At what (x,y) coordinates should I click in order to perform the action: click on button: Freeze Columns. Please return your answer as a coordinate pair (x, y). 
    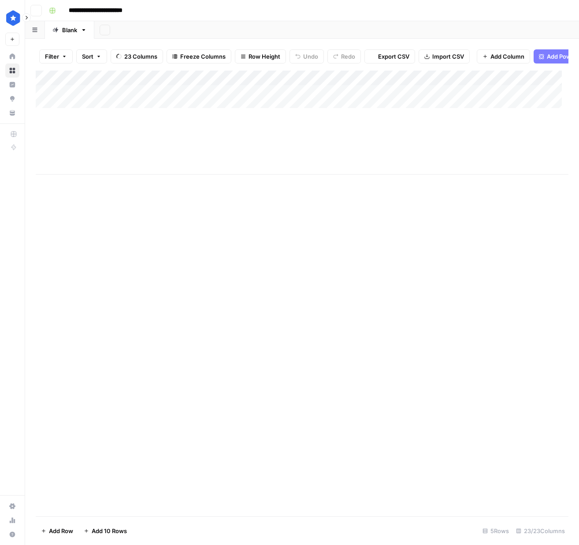
    Looking at the image, I should click on (199, 56).